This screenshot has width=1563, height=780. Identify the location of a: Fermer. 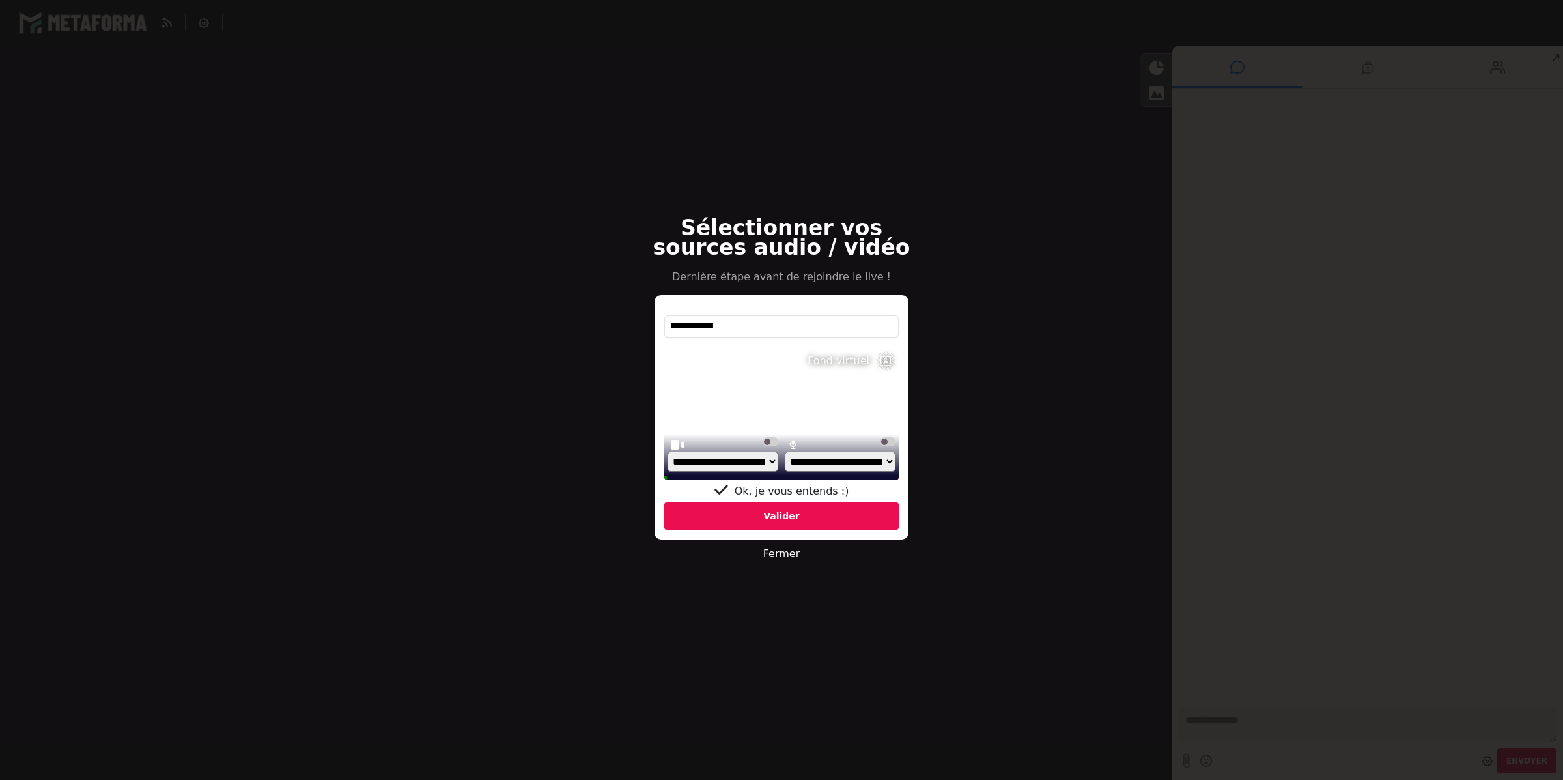
(782, 553).